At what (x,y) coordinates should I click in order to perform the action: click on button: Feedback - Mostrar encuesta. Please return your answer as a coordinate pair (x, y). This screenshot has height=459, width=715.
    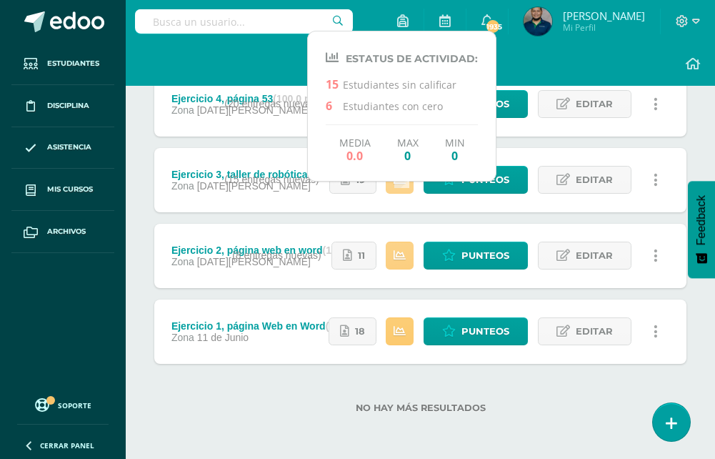
    Looking at the image, I should click on (702, 229).